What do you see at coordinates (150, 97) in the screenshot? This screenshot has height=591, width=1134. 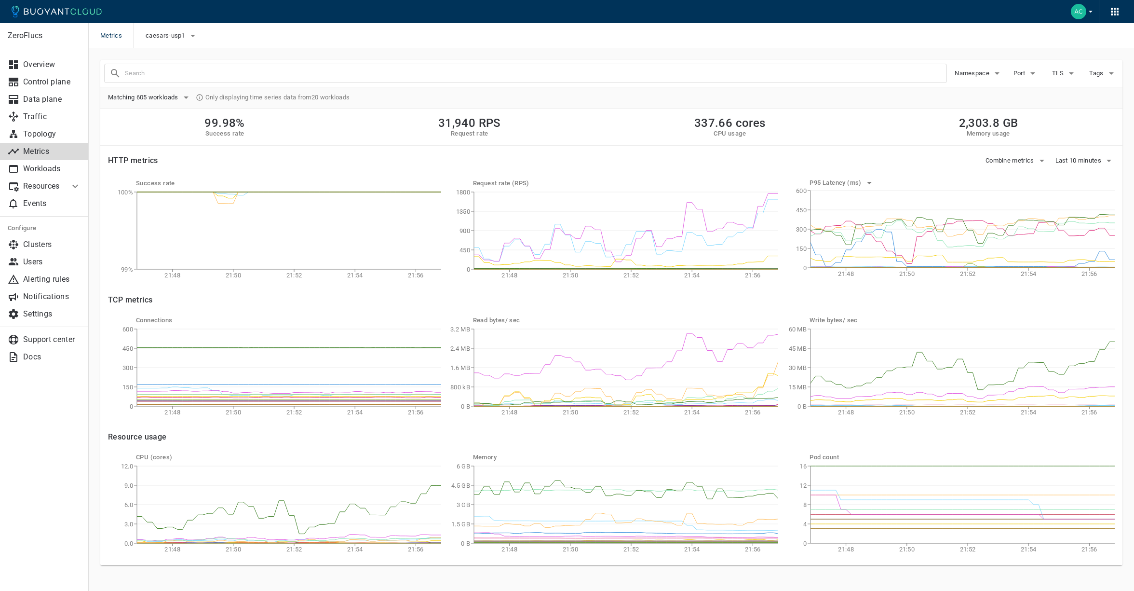 I see `button: Matching 605 workloads` at bounding box center [150, 97].